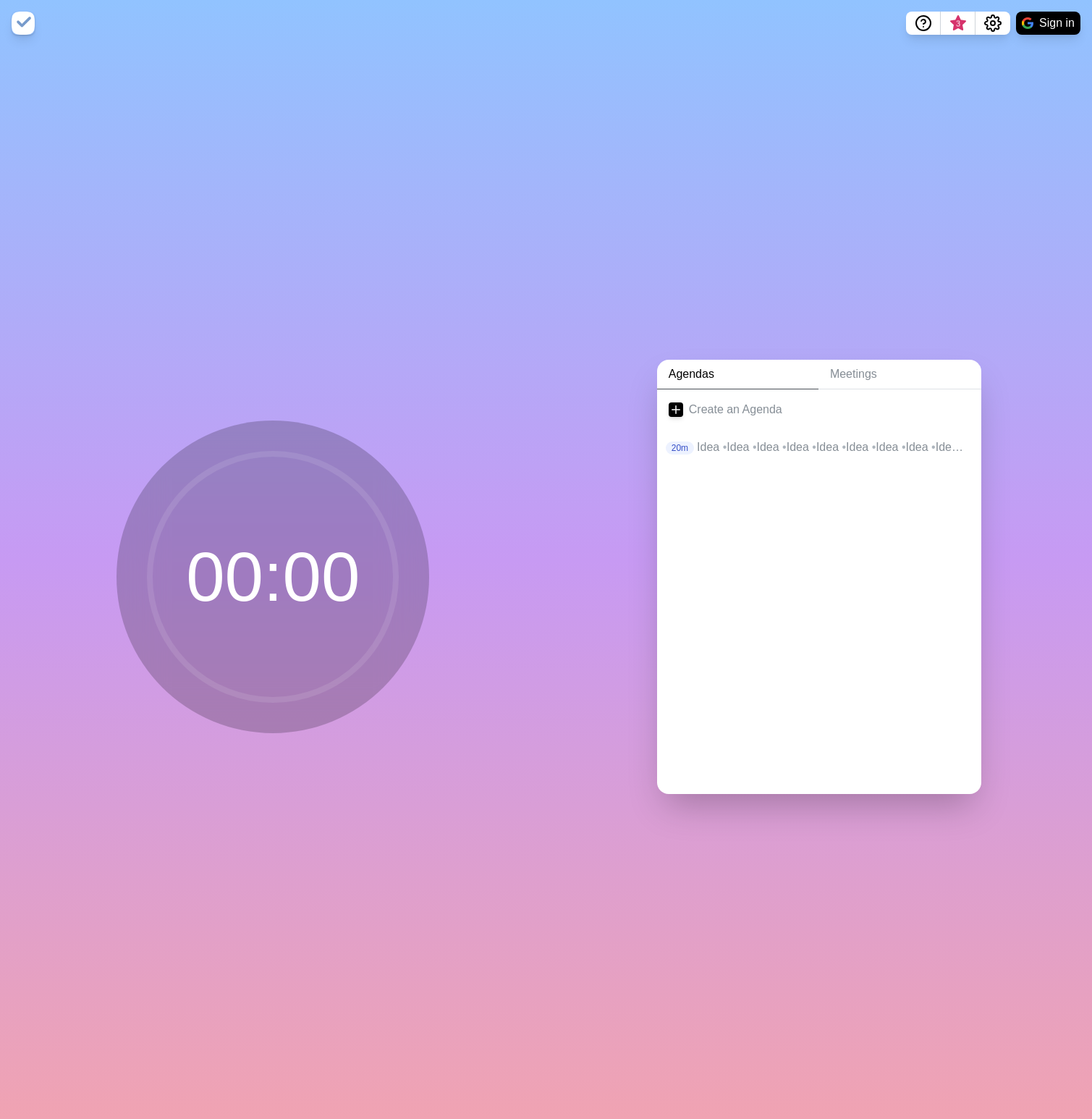 Image resolution: width=1092 pixels, height=1119 pixels. I want to click on button: What’s new, so click(959, 24).